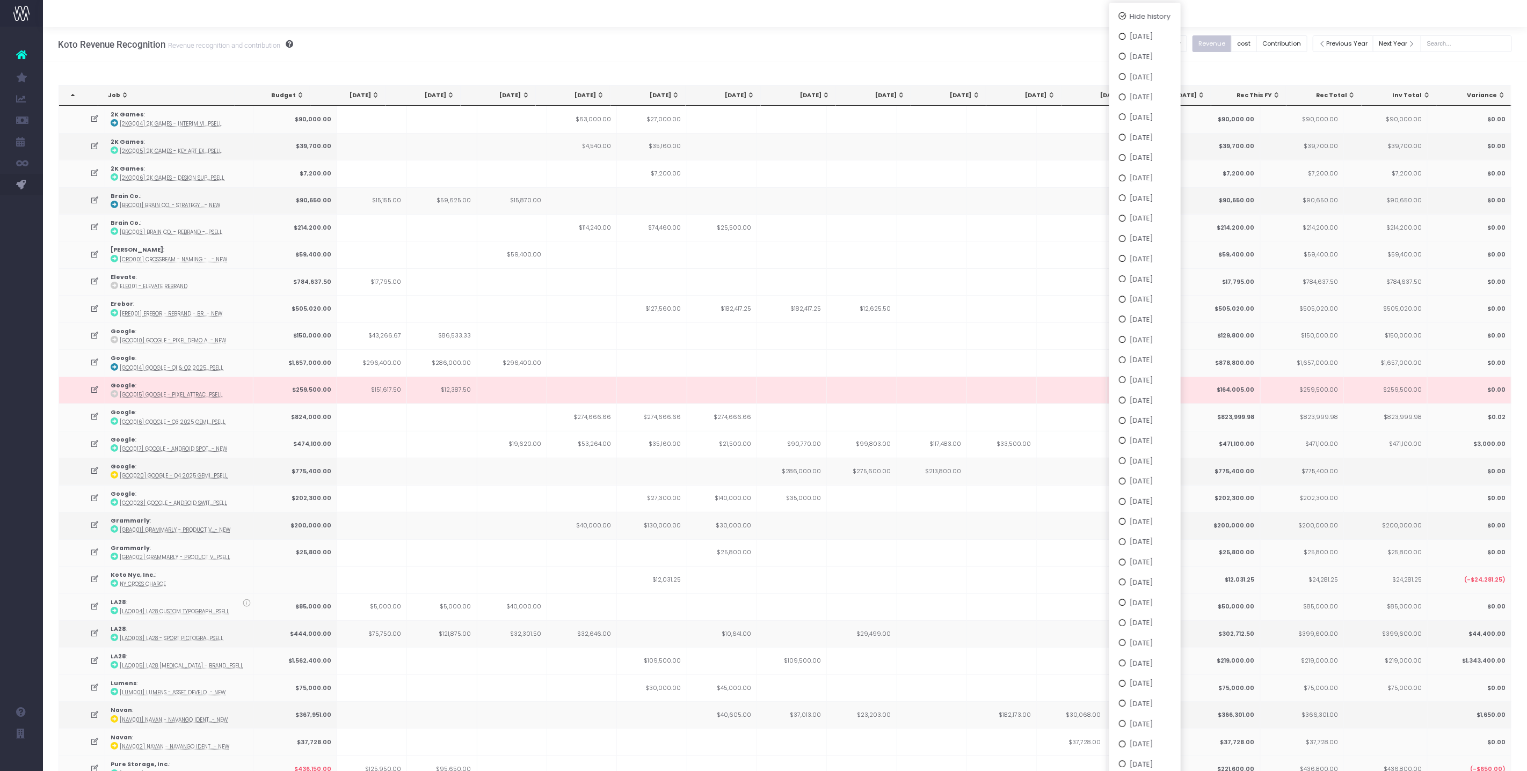 The image size is (1527, 771). I want to click on td: $30,000.00, so click(722, 525).